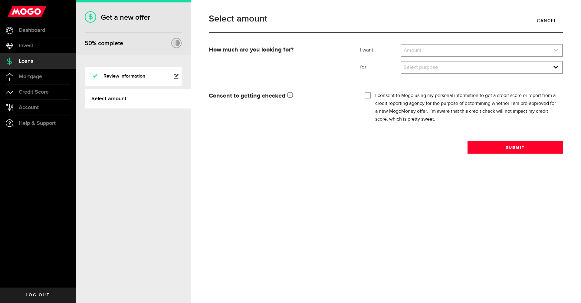 The width and height of the screenshot is (581, 303). What do you see at coordinates (26, 46) in the screenshot?
I see `span: Invest` at bounding box center [26, 46].